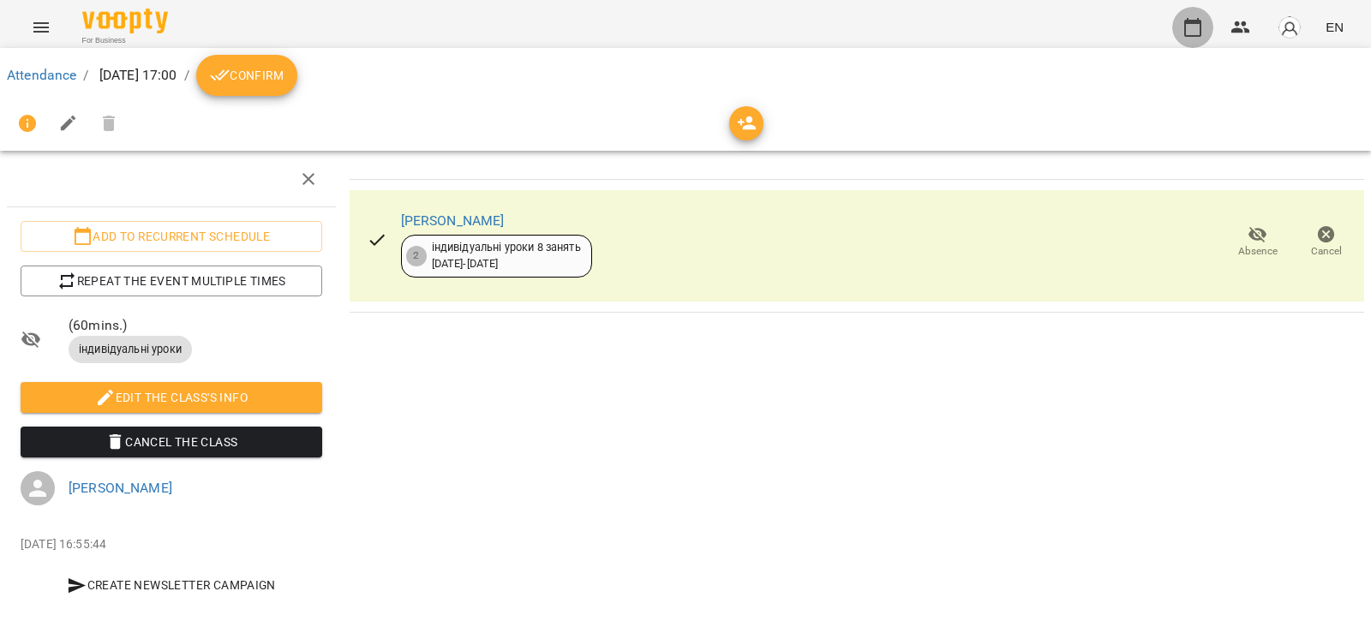  I want to click on span: ( 60 mins. ), so click(195, 326).